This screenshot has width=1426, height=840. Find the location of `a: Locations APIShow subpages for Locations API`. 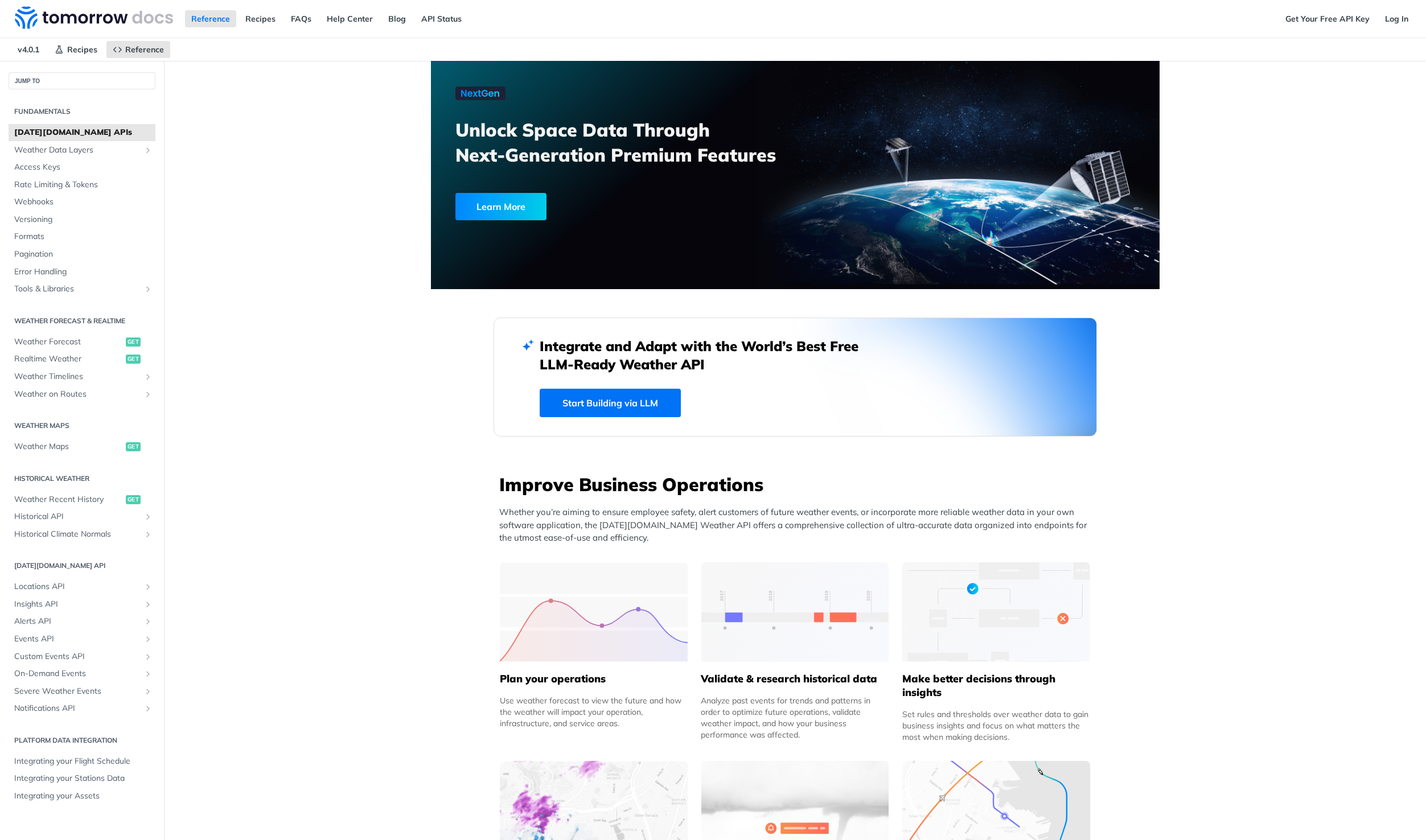

a: Locations APIShow subpages for Locations API is located at coordinates (82, 587).